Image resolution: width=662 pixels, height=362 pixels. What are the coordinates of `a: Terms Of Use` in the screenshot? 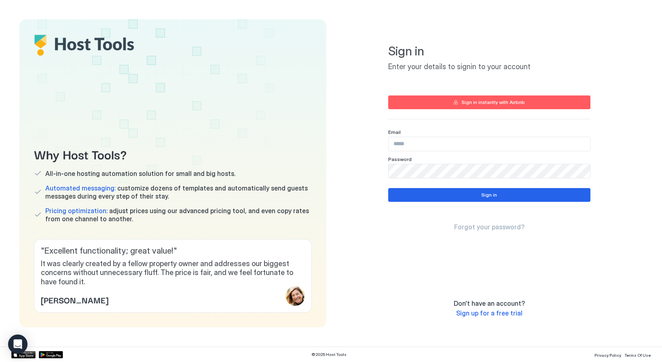 It's located at (637, 354).